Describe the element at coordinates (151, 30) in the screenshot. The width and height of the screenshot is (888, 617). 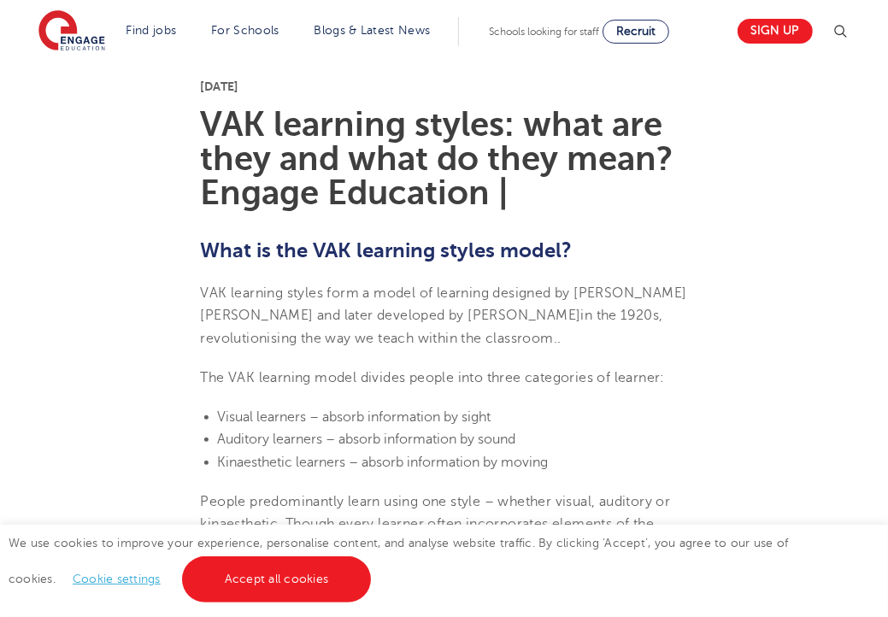
I see `a: Find jobs` at that location.